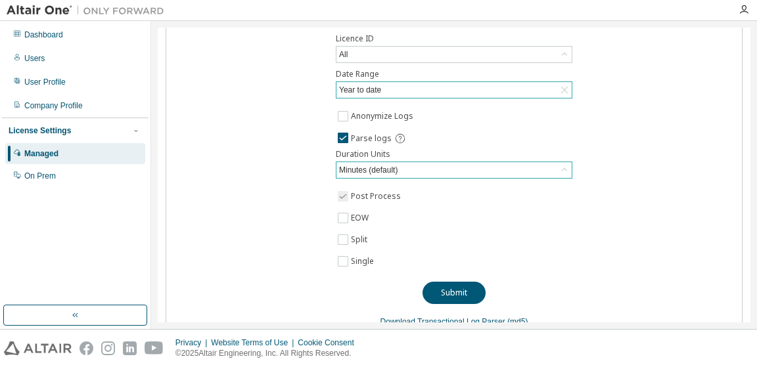  What do you see at coordinates (193, 343) in the screenshot?
I see `div: Privacy` at bounding box center [193, 343].